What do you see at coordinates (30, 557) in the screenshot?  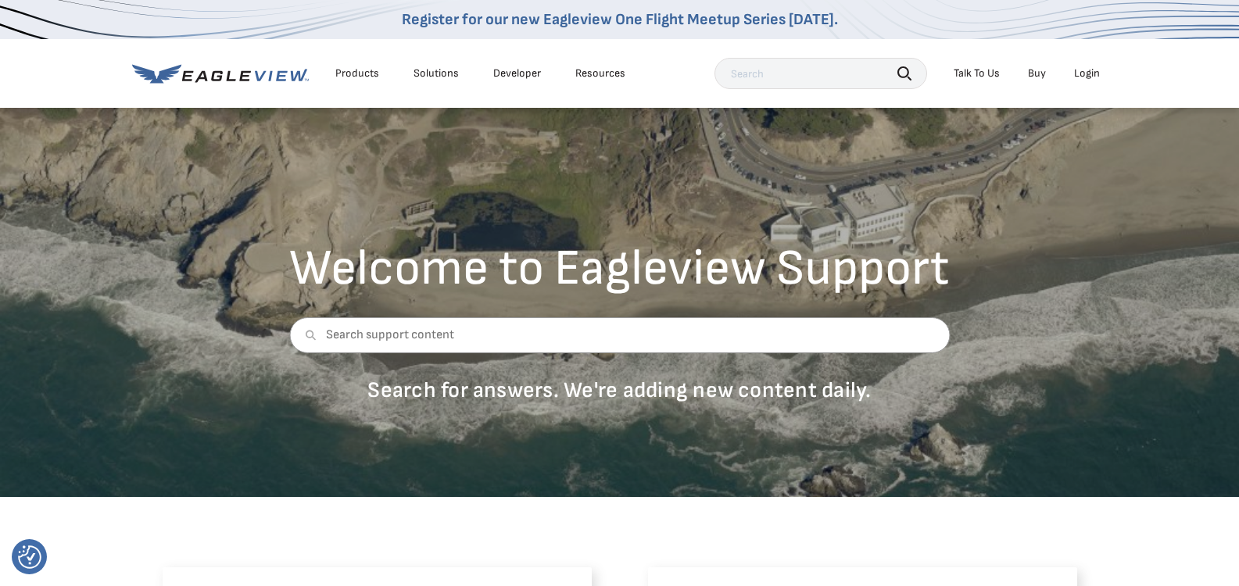 I see `button: Consent Preferences` at bounding box center [30, 557].